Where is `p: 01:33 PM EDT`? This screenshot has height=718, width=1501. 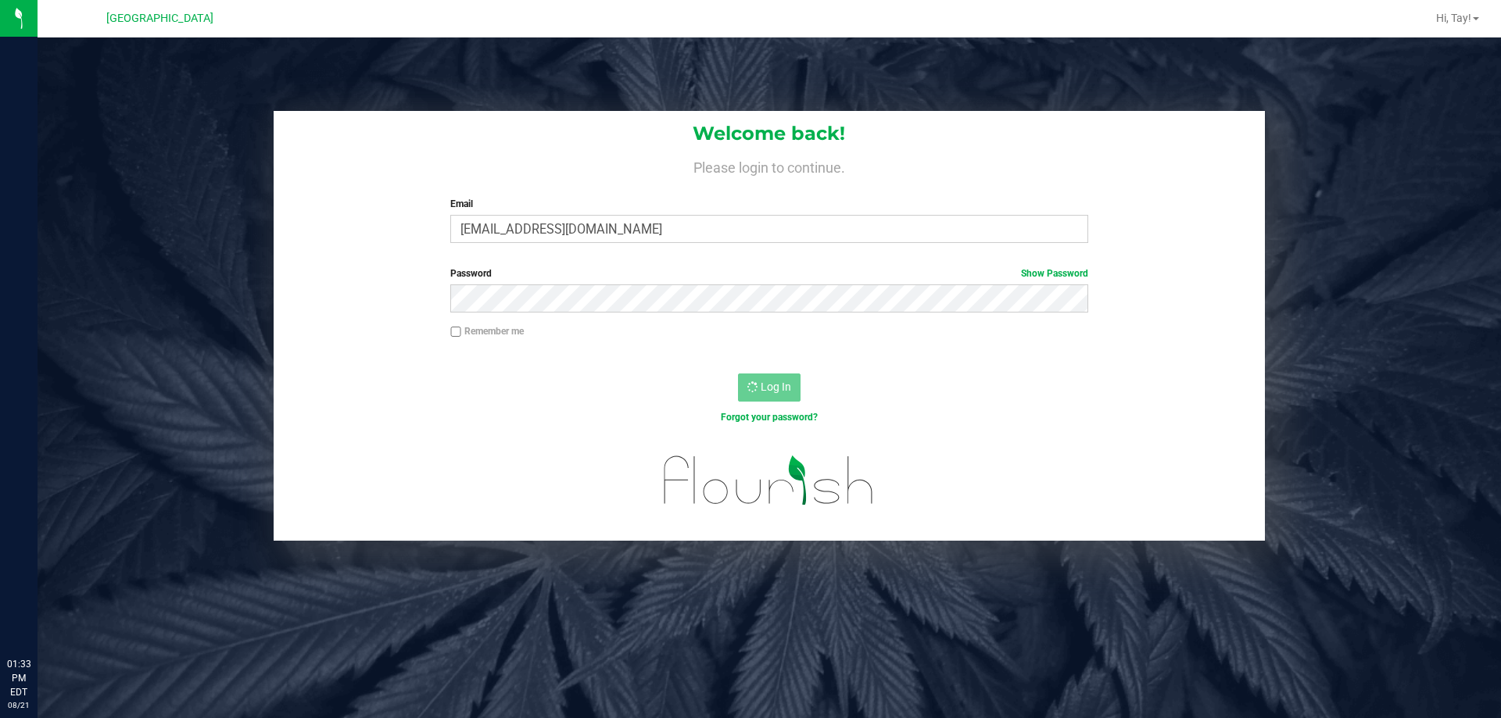 p: 01:33 PM EDT is located at coordinates (19, 679).